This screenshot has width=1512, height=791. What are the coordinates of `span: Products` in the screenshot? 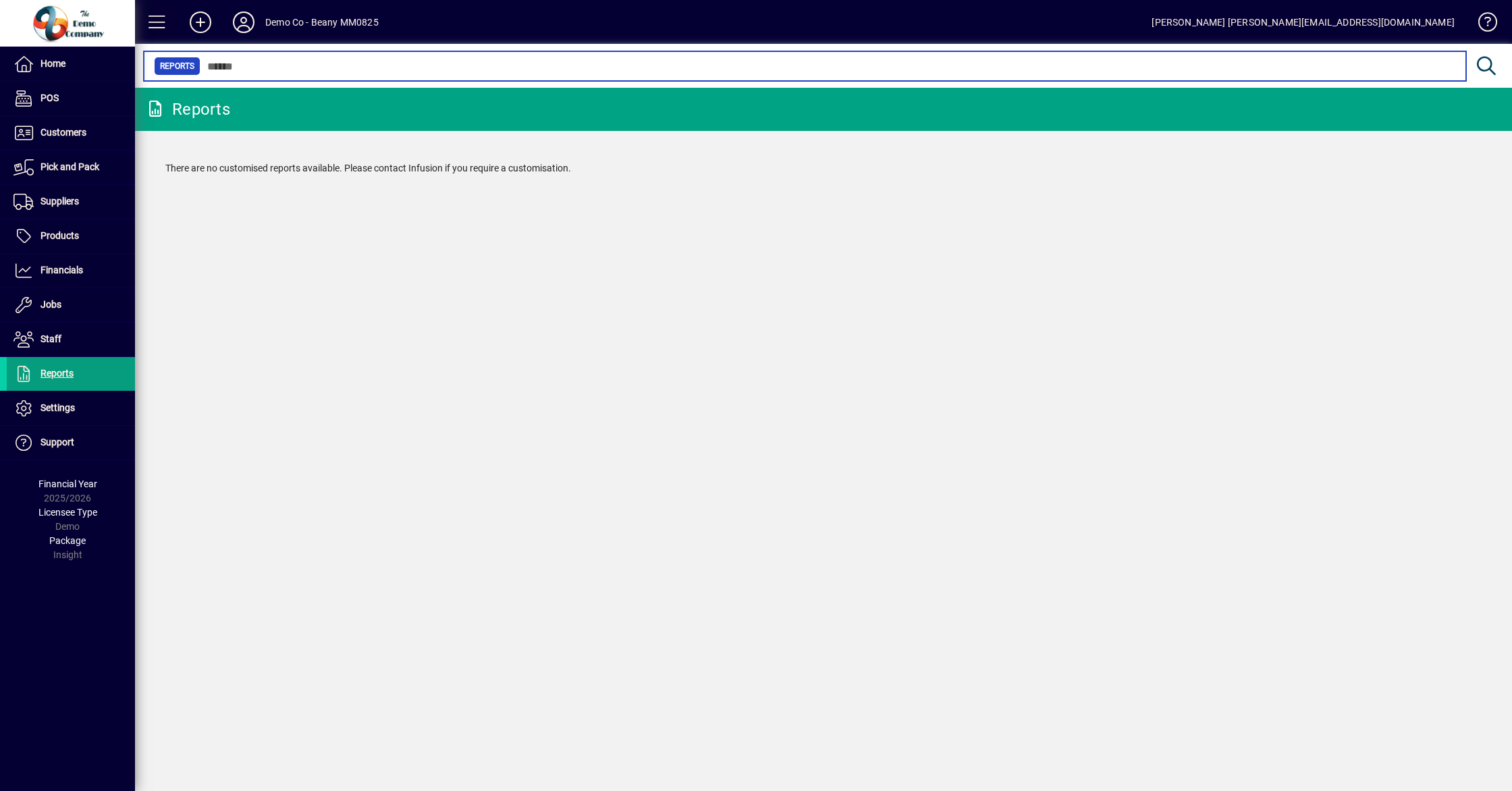 It's located at (59, 236).